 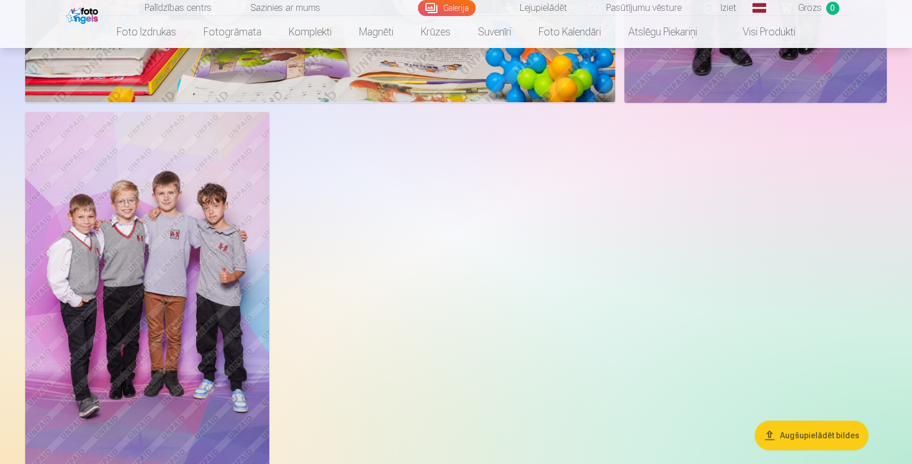 What do you see at coordinates (146, 32) in the screenshot?
I see `a: Foto izdrukas` at bounding box center [146, 32].